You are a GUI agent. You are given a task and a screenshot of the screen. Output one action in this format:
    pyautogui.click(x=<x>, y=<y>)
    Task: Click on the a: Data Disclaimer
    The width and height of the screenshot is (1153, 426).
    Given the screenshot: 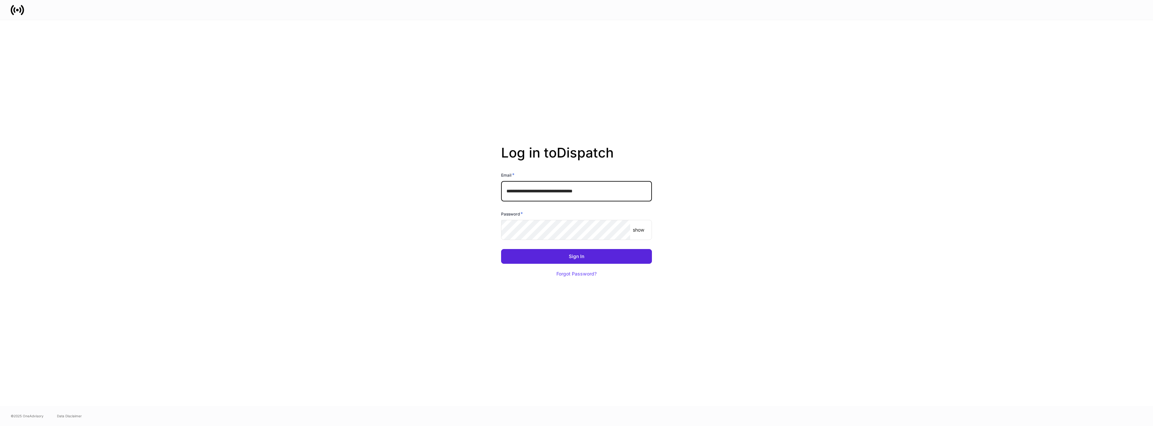 What is the action you would take?
    pyautogui.click(x=69, y=416)
    